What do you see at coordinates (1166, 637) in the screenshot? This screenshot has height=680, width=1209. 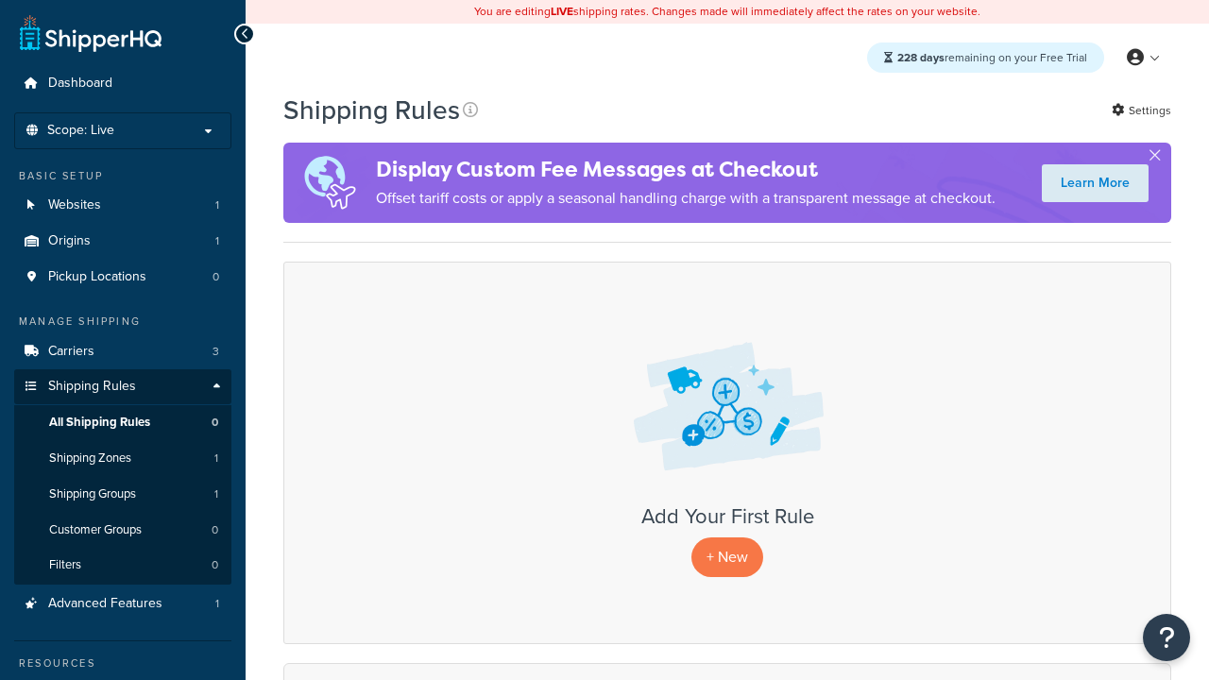 I see `button: Open Resource Center` at bounding box center [1166, 637].